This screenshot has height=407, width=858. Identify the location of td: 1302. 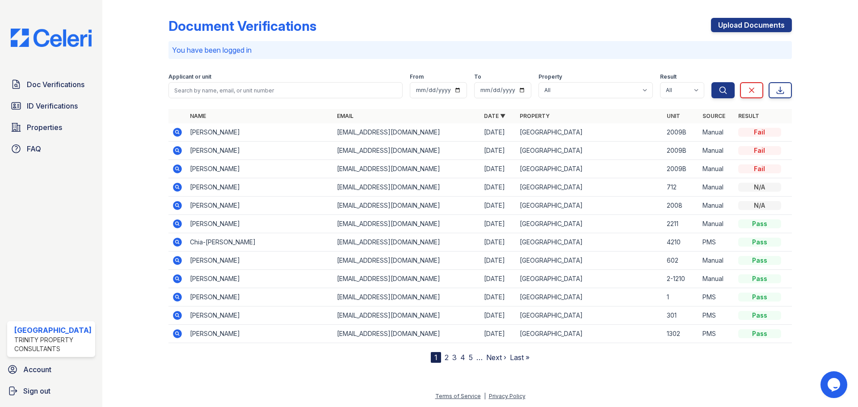
(681, 334).